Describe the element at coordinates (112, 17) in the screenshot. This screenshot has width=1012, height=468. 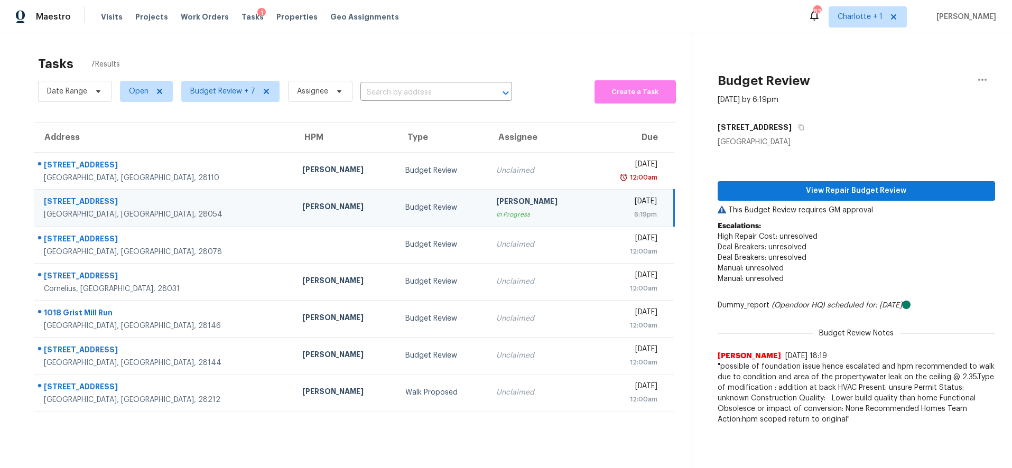
I see `span: Visits` at that location.